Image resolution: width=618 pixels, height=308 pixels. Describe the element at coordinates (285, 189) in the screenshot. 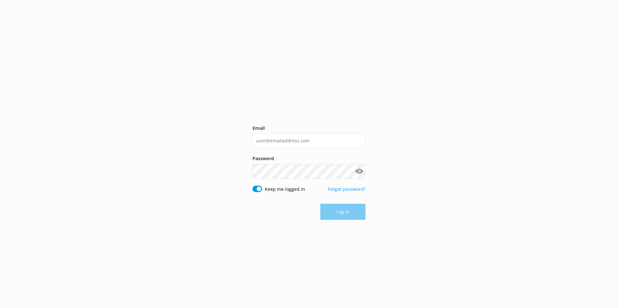

I see `label: Keep me logged in` at that location.